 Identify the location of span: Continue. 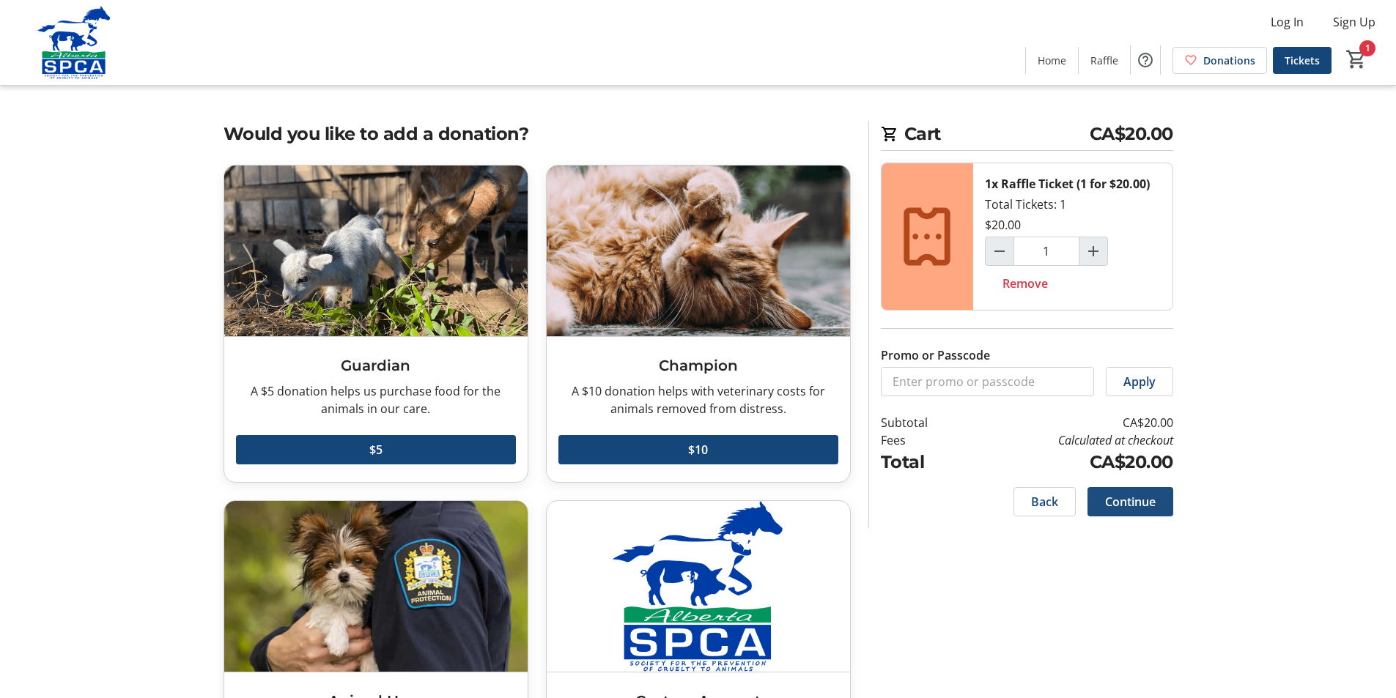
(1130, 502).